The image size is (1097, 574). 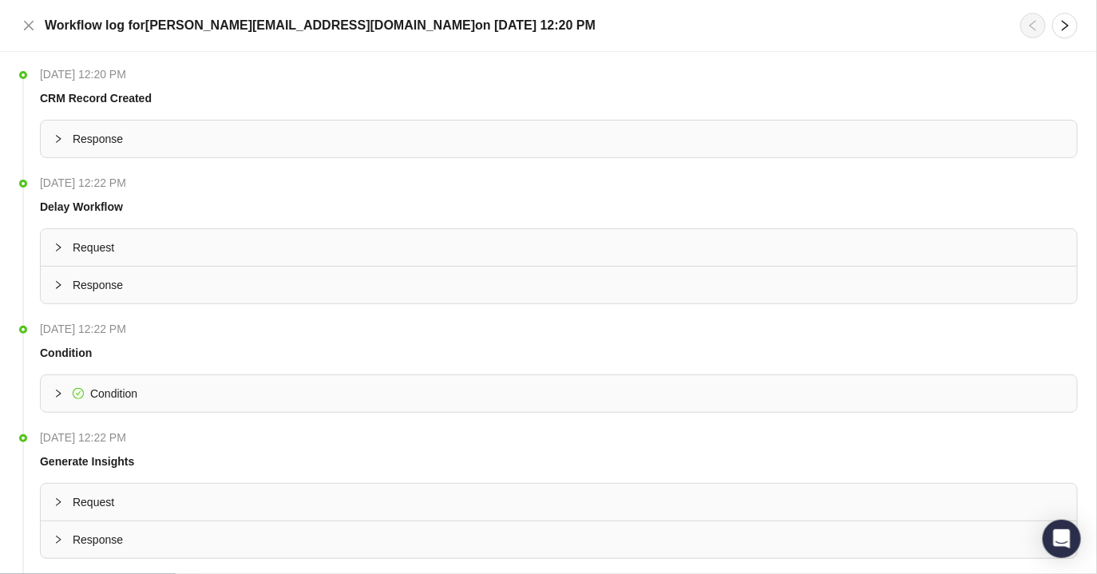 What do you see at coordinates (29, 26) in the screenshot?
I see `button: Close` at bounding box center [29, 26].